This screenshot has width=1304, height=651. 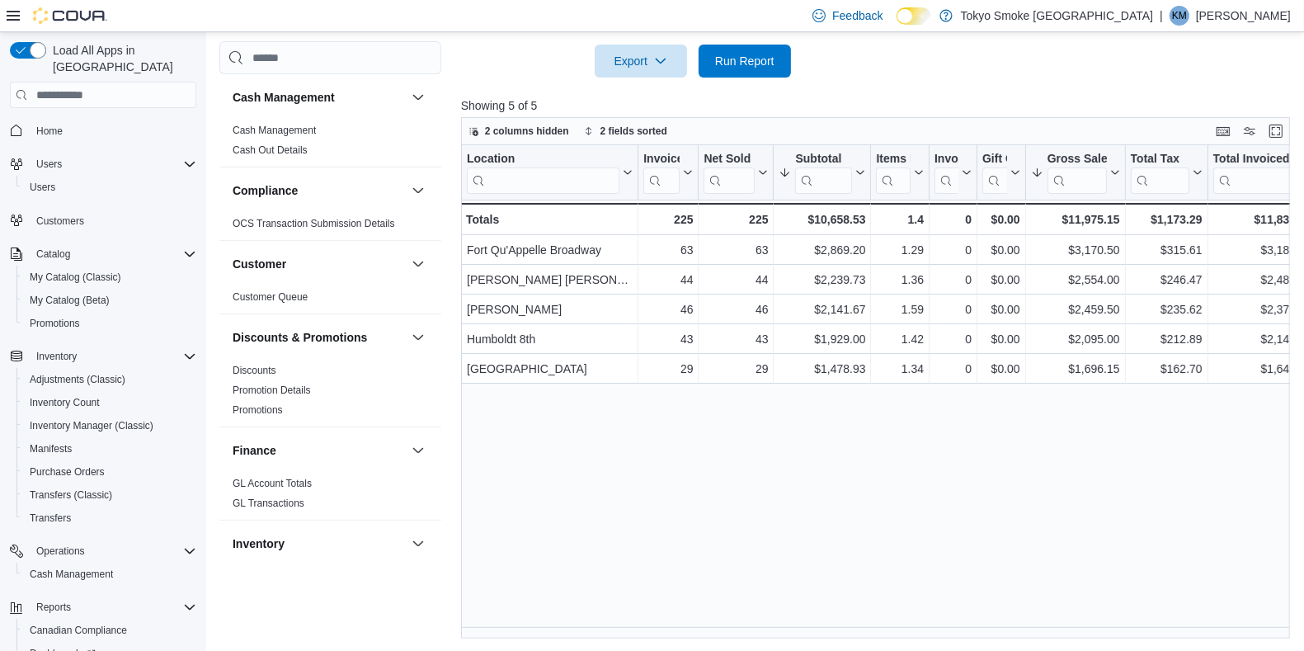 What do you see at coordinates (821, 219) in the screenshot?
I see `div: $10,658.53` at bounding box center [821, 219].